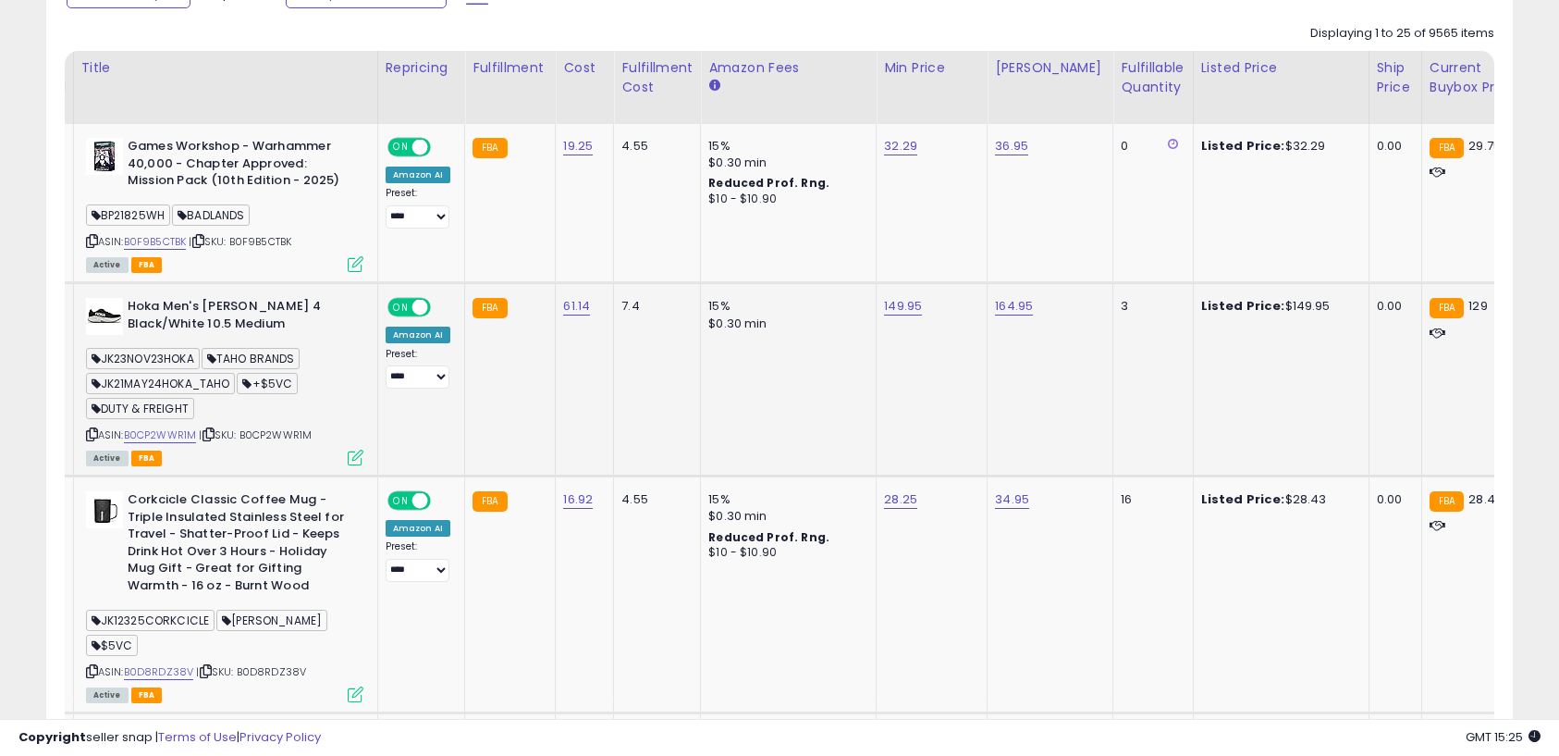 The height and width of the screenshot is (756, 1559). What do you see at coordinates (903, 306) in the screenshot?
I see `a: 149.95` at bounding box center [903, 306].